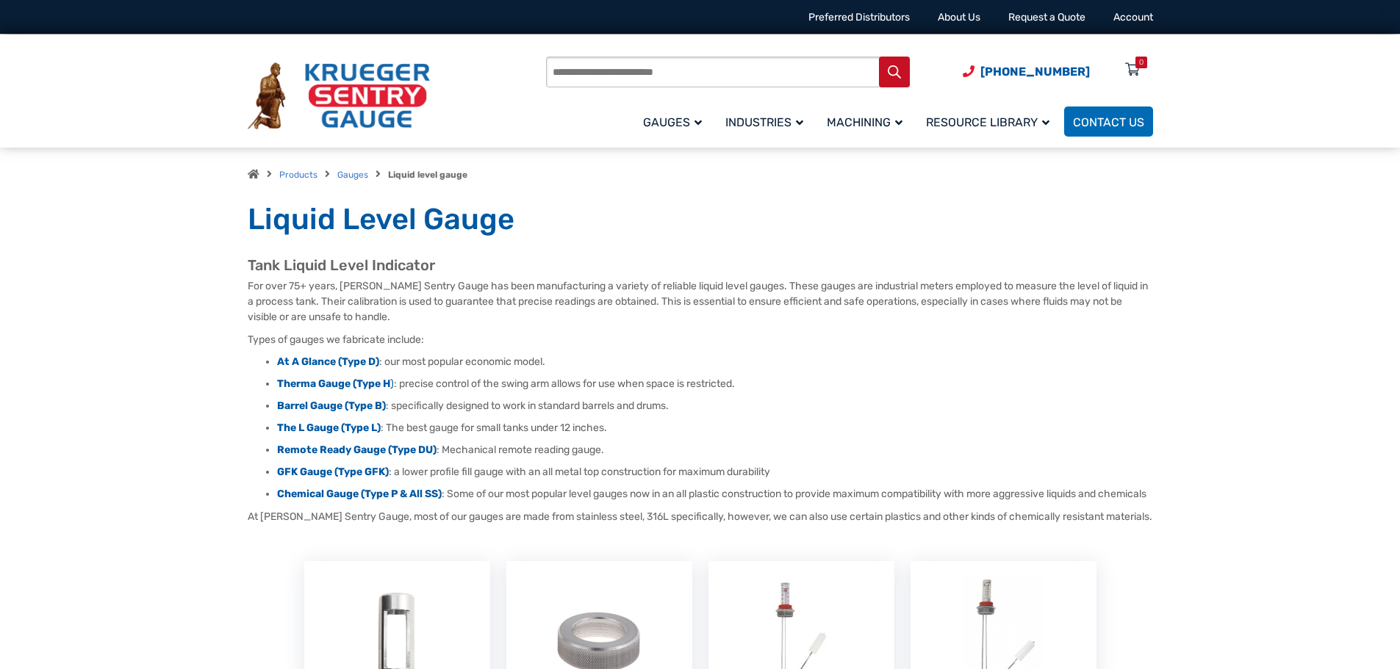 The image size is (1400, 669). What do you see at coordinates (988, 122) in the screenshot?
I see `span: Resource Library` at bounding box center [988, 122].